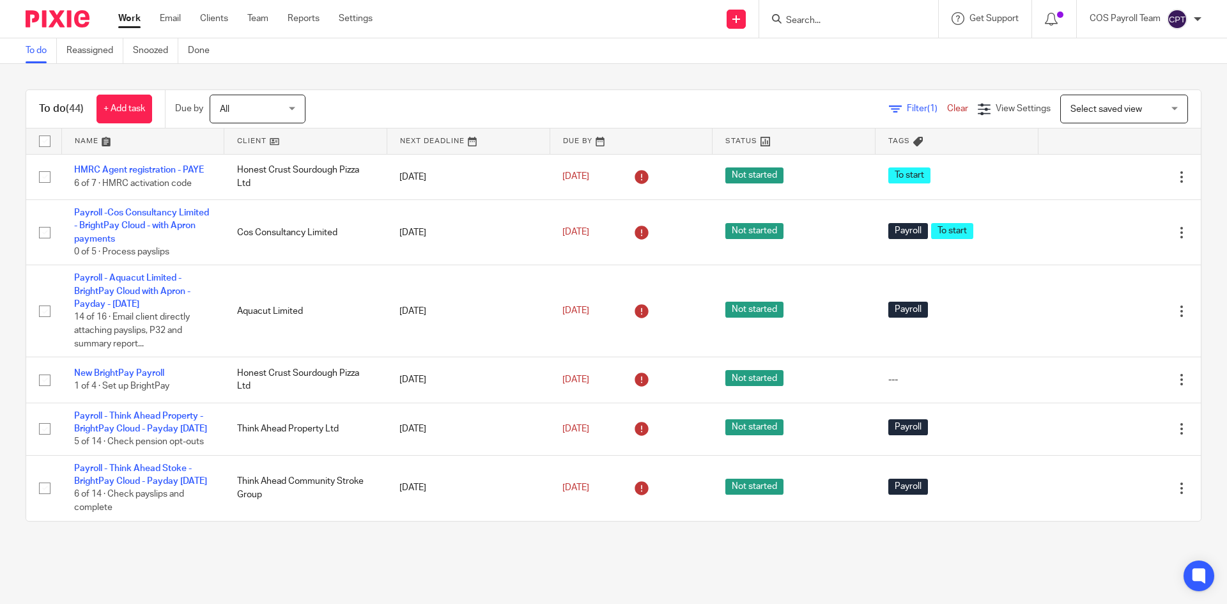 This screenshot has height=604, width=1227. What do you see at coordinates (305, 429) in the screenshot?
I see `td: Think Ahead Property Ltd` at bounding box center [305, 429].